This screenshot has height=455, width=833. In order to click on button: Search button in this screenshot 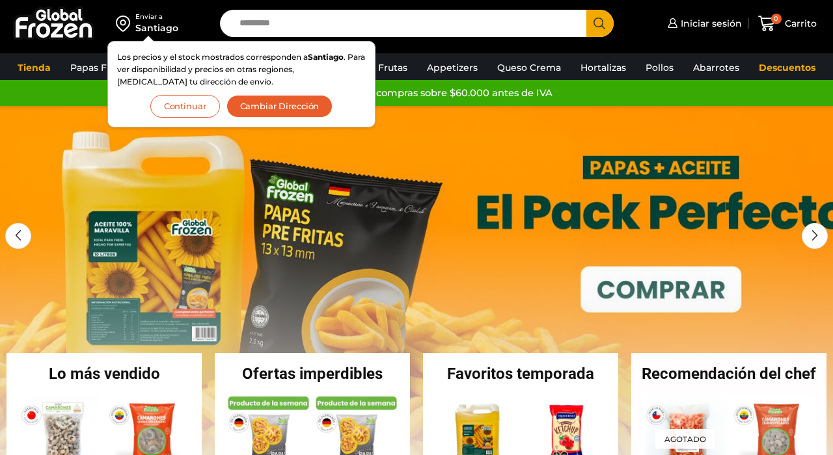, I will do `click(600, 23)`.